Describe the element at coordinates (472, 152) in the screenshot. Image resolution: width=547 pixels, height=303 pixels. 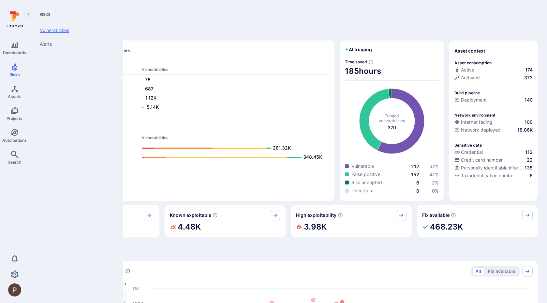
I see `span: Credential` at that location.